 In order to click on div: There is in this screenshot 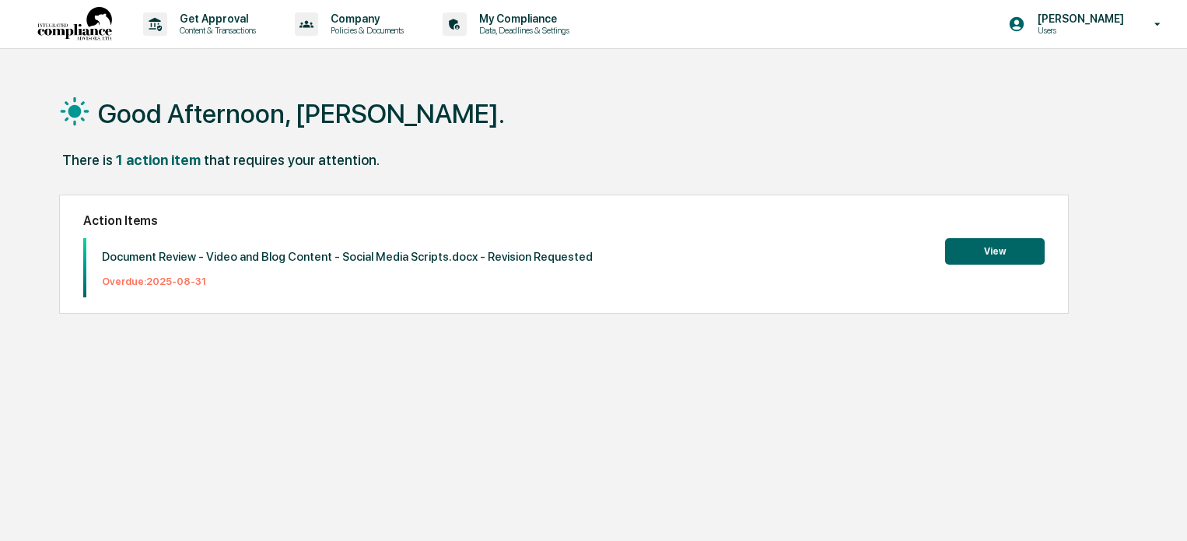, I will do `click(87, 159)`.